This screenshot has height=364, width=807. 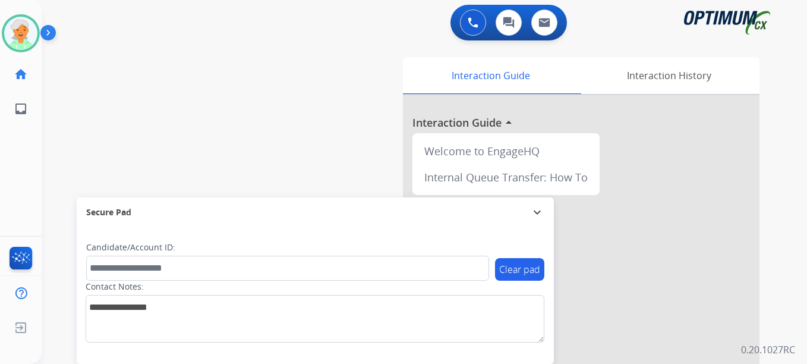 What do you see at coordinates (768, 350) in the screenshot?
I see `p: 0.20.1027RC` at bounding box center [768, 350].